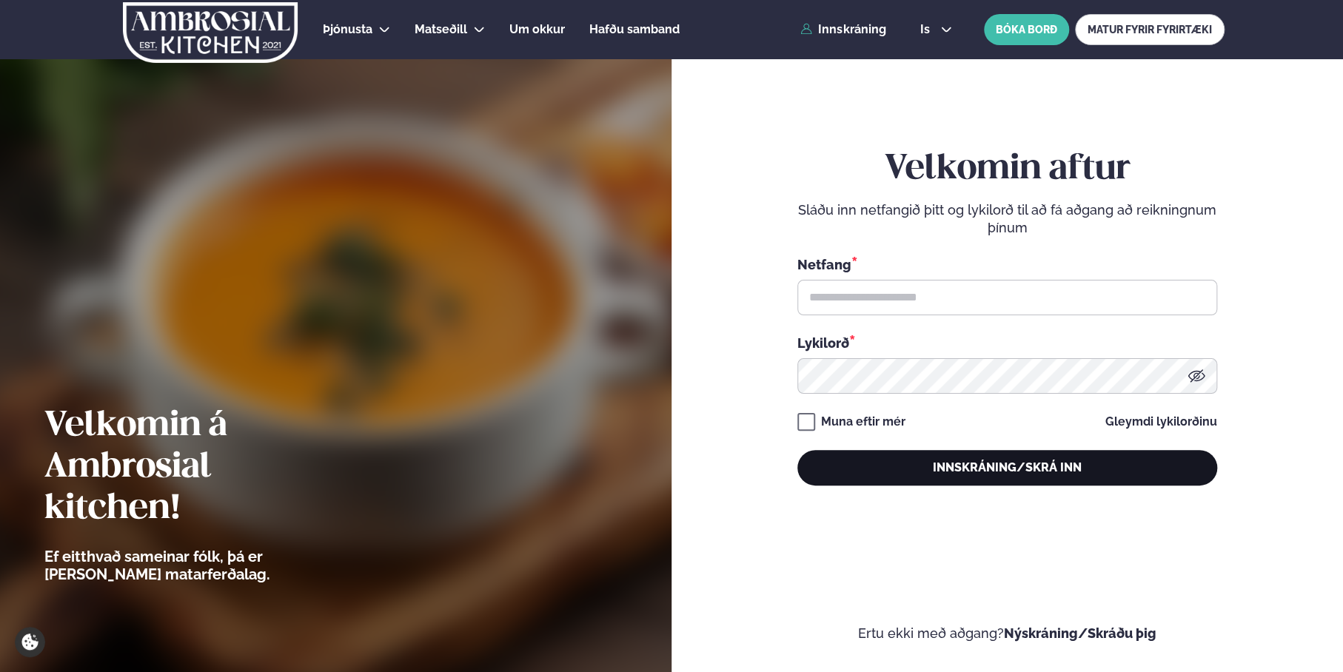 The image size is (1343, 672). I want to click on a: Nýskráning/Skráðu þig, so click(1080, 633).